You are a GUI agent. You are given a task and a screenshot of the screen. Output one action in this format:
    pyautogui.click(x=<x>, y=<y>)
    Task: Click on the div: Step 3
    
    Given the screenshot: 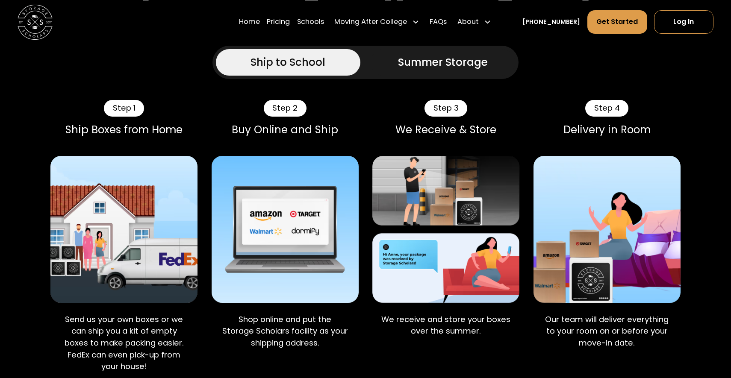 What is the action you would take?
    pyautogui.click(x=446, y=108)
    